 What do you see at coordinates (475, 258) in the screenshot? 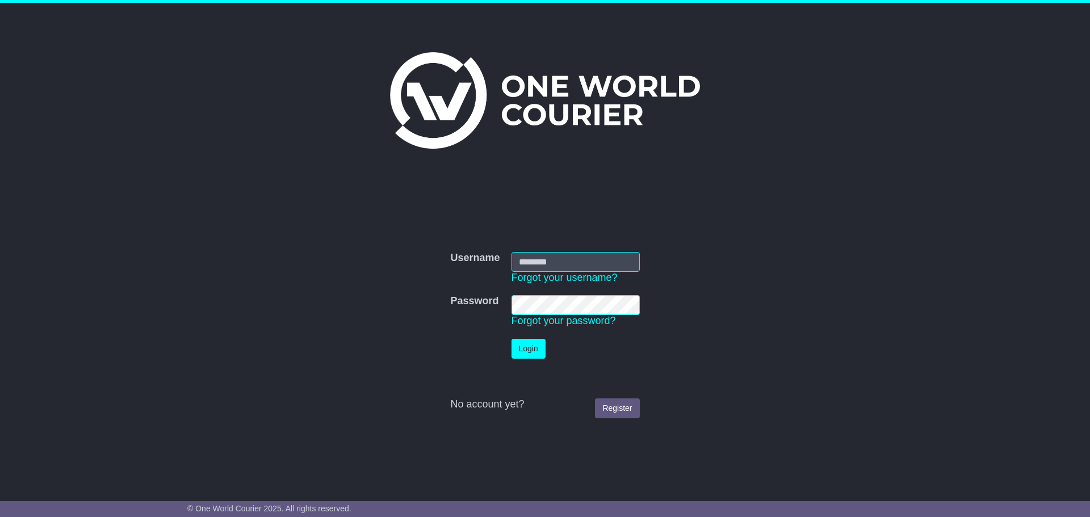
I see `label: Username` at bounding box center [475, 258].